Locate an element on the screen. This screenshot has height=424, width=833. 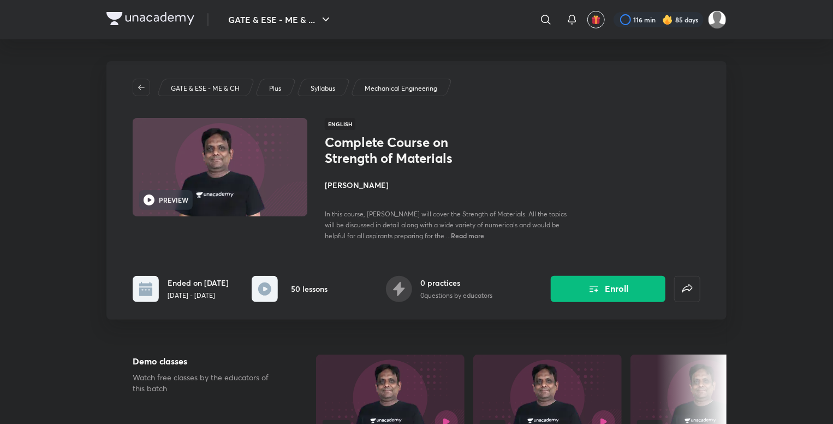
p: Mechanical Engineering is located at coordinates (401, 88).